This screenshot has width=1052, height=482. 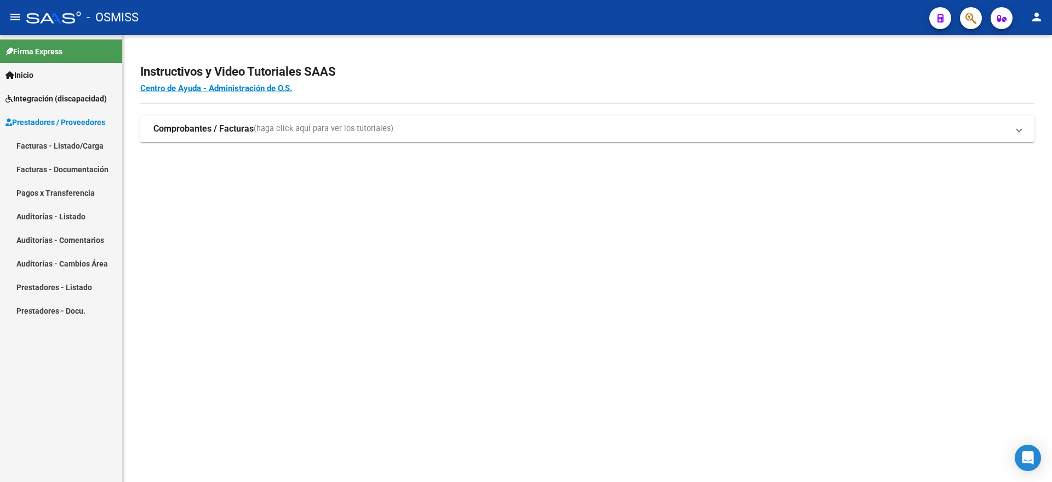 I want to click on div: Open Intercom Messenger, so click(x=1028, y=458).